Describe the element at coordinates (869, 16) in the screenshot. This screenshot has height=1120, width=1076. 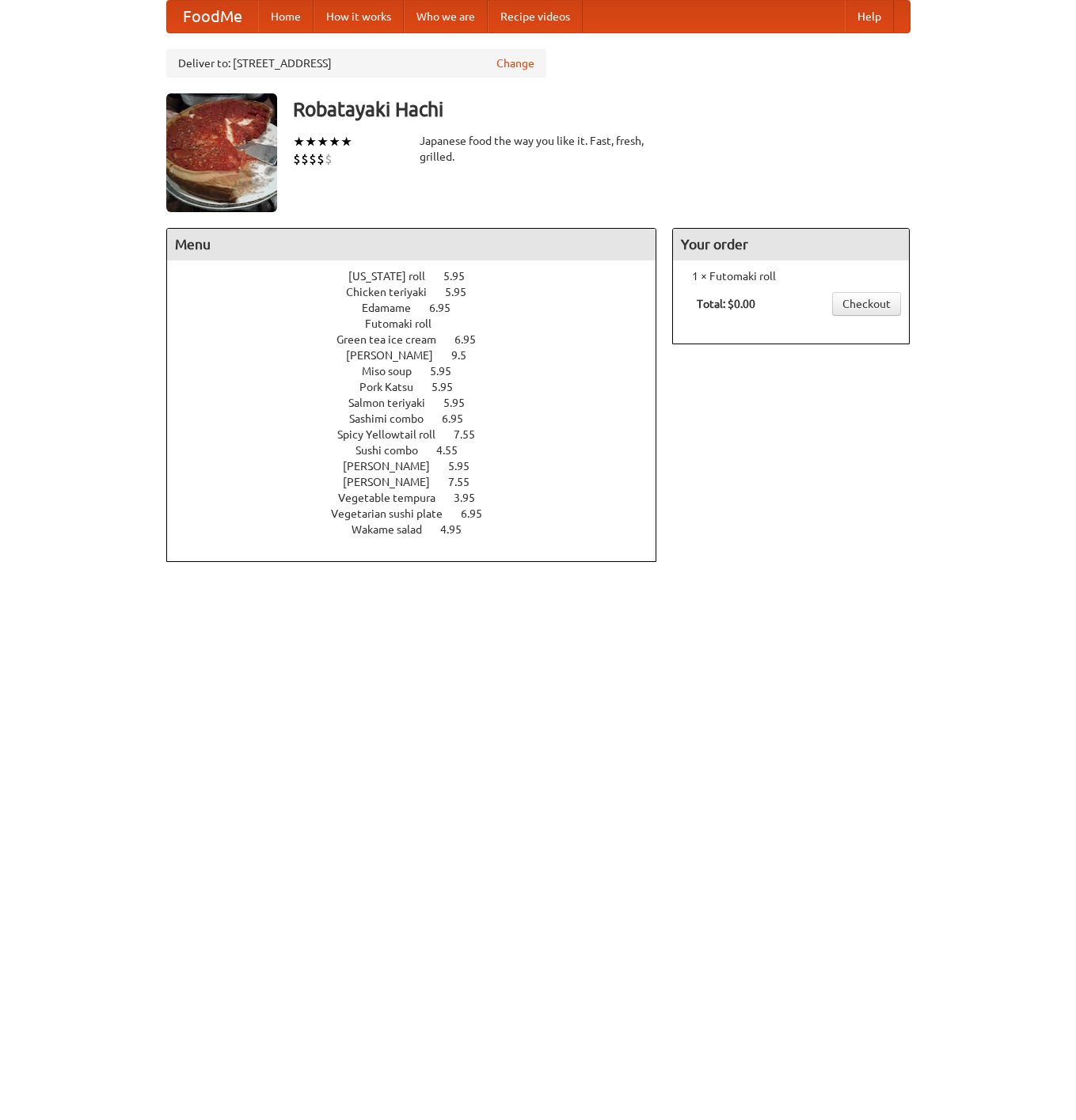
I see `a: Help` at that location.